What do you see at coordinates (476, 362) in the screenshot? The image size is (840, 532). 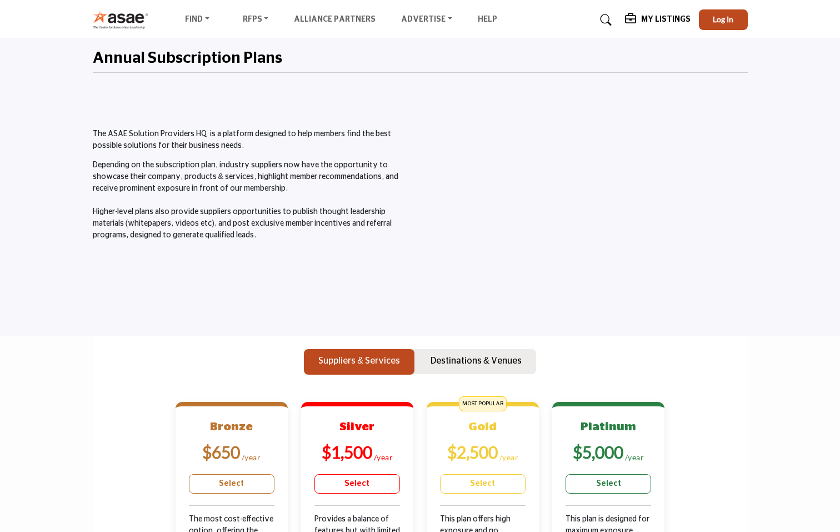 I see `button: Destinations & Venues` at bounding box center [476, 362].